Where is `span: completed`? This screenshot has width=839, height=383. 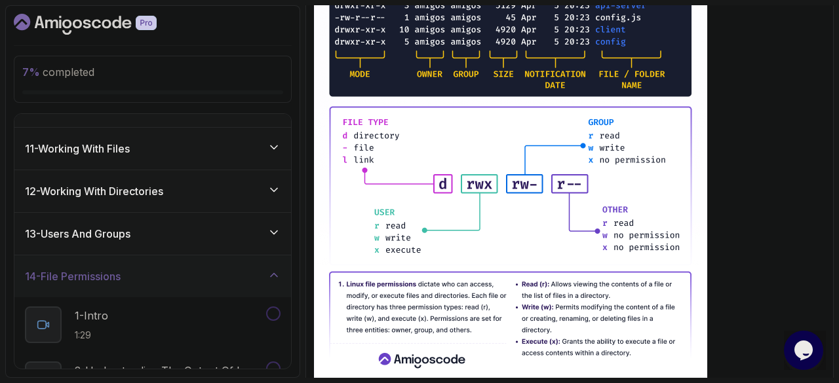
span: completed is located at coordinates (58, 72).